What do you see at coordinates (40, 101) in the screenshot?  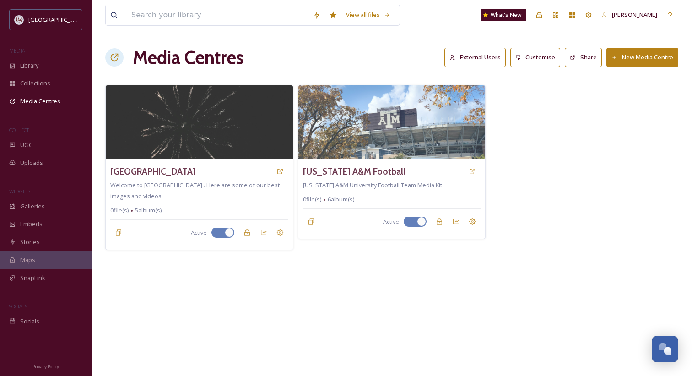 I see `span: Media Centres` at bounding box center [40, 101].